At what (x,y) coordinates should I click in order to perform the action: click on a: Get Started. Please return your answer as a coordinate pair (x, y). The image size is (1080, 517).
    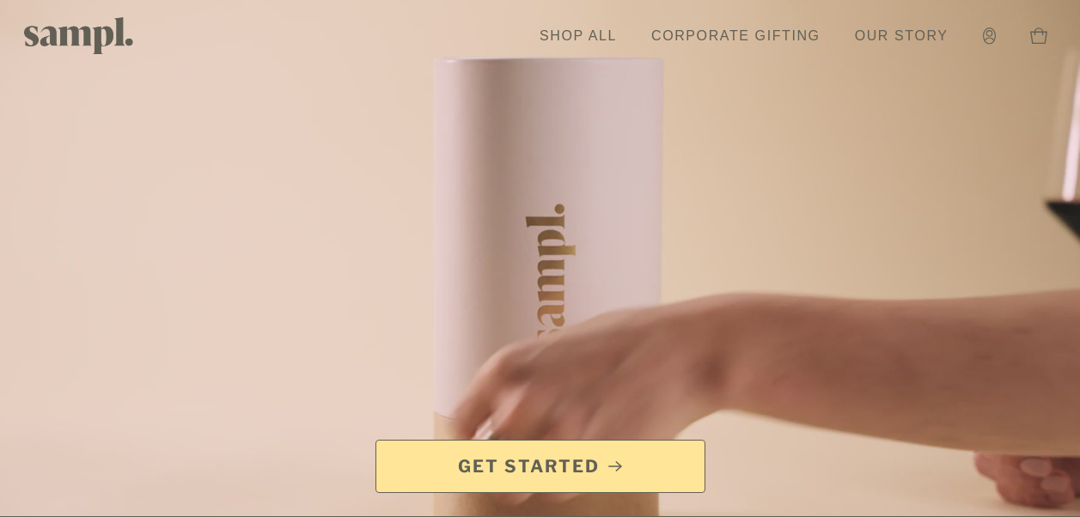
    Looking at the image, I should click on (540, 466).